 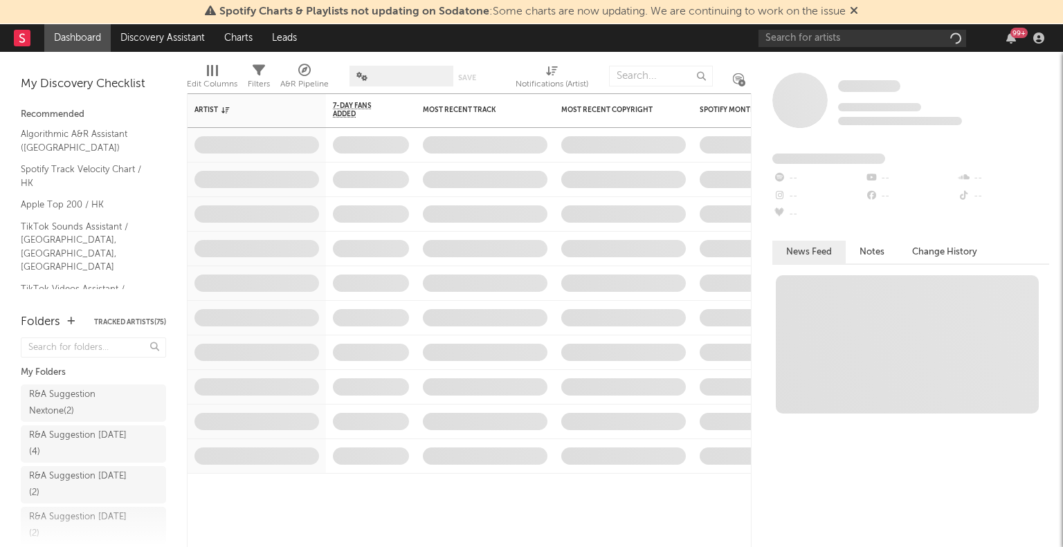 What do you see at coordinates (1019, 33) in the screenshot?
I see `div: 99 +` at bounding box center [1019, 33].